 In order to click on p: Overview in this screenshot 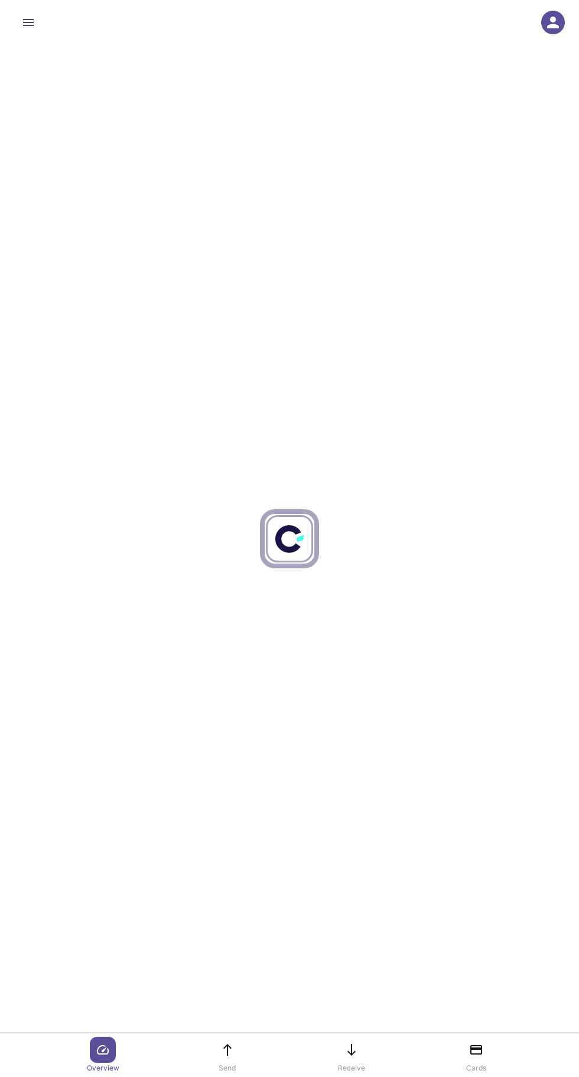, I will do `click(103, 1069)`.